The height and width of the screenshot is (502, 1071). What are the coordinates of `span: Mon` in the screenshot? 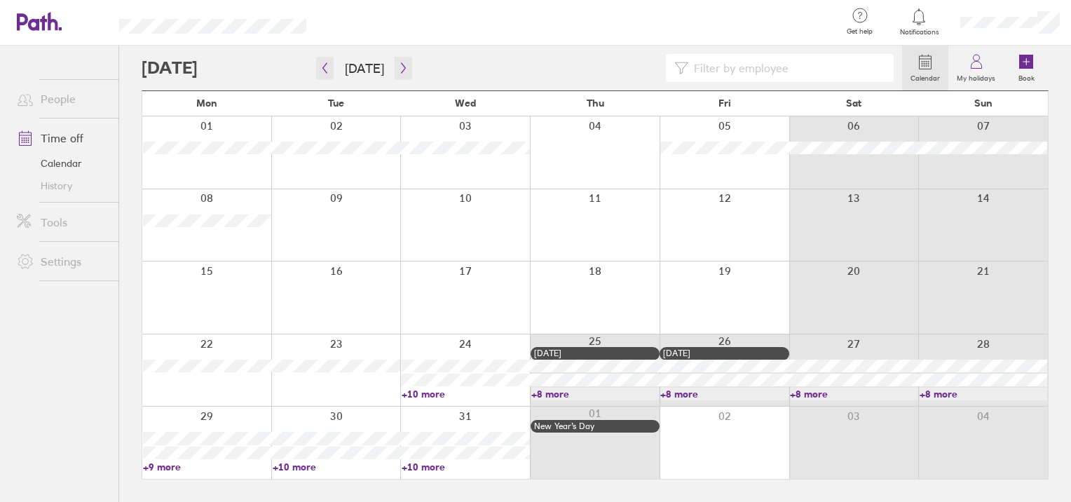 It's located at (207, 103).